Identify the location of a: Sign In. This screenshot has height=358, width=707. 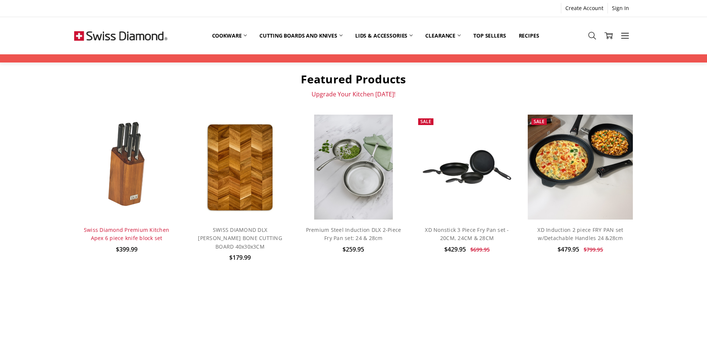
(620, 8).